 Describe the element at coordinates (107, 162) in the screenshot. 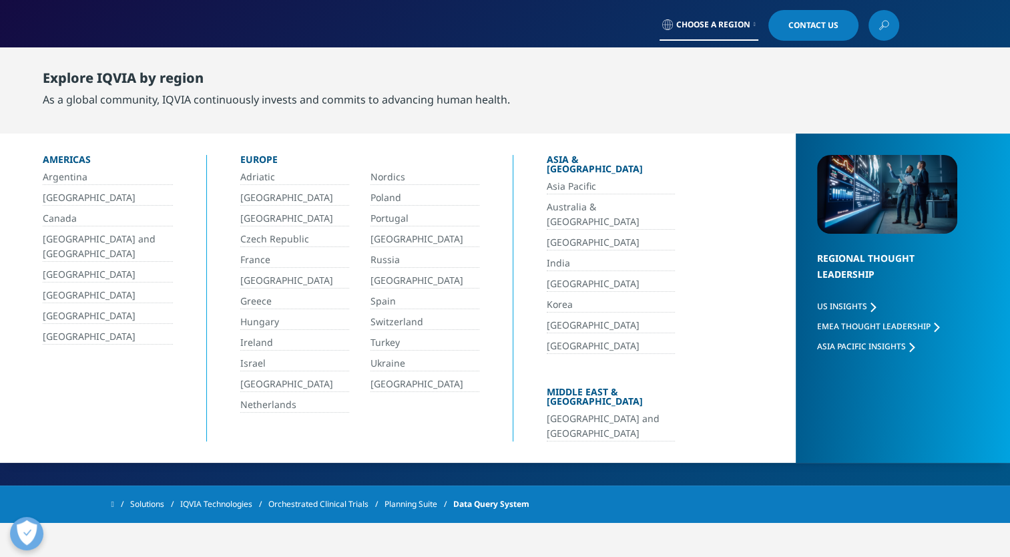

I see `div: Americas` at that location.